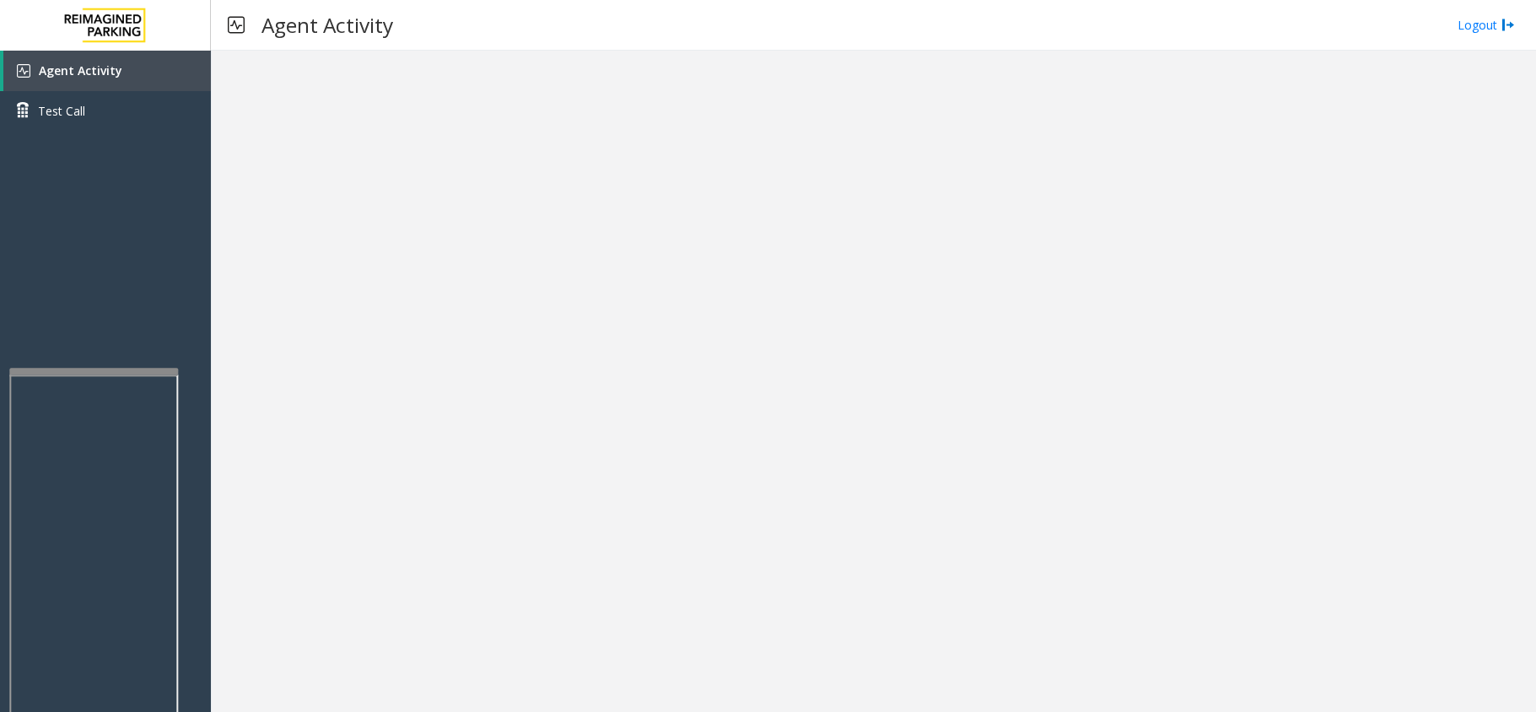 The height and width of the screenshot is (712, 1536). Describe the element at coordinates (236, 24) in the screenshot. I see `img: pageIcon` at that location.